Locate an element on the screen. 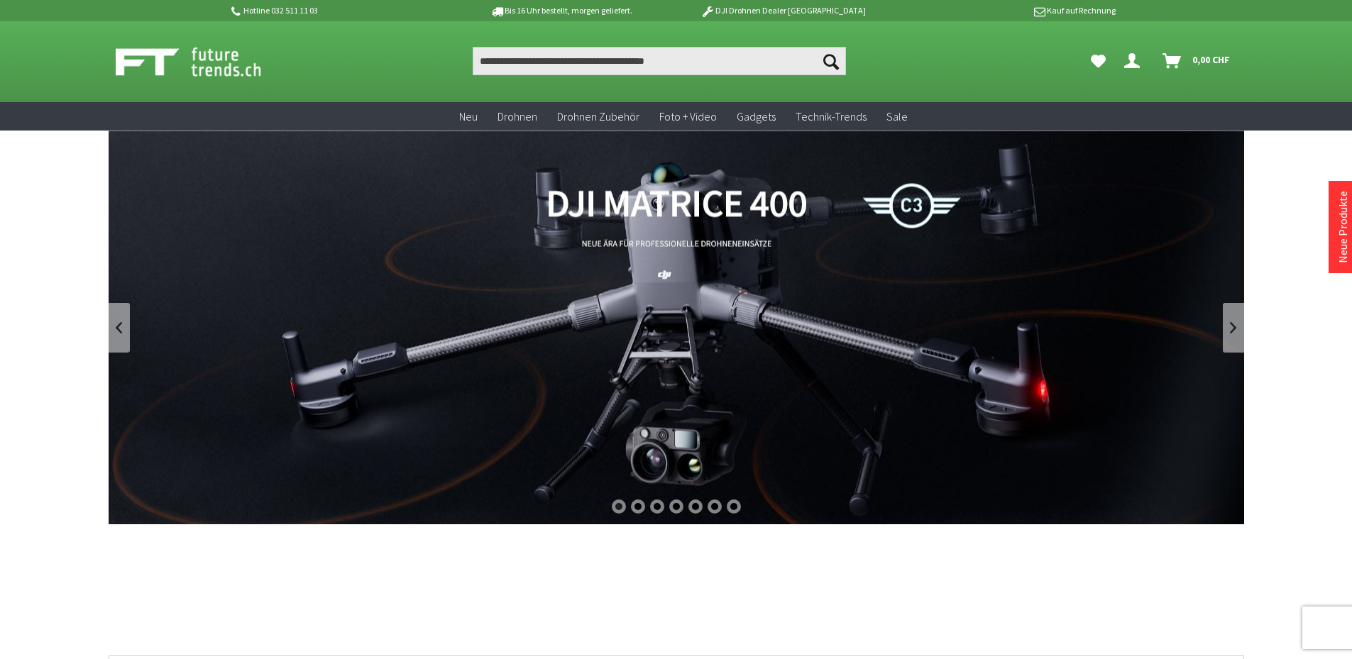 The image size is (1352, 659). div: 1 is located at coordinates (619, 507).